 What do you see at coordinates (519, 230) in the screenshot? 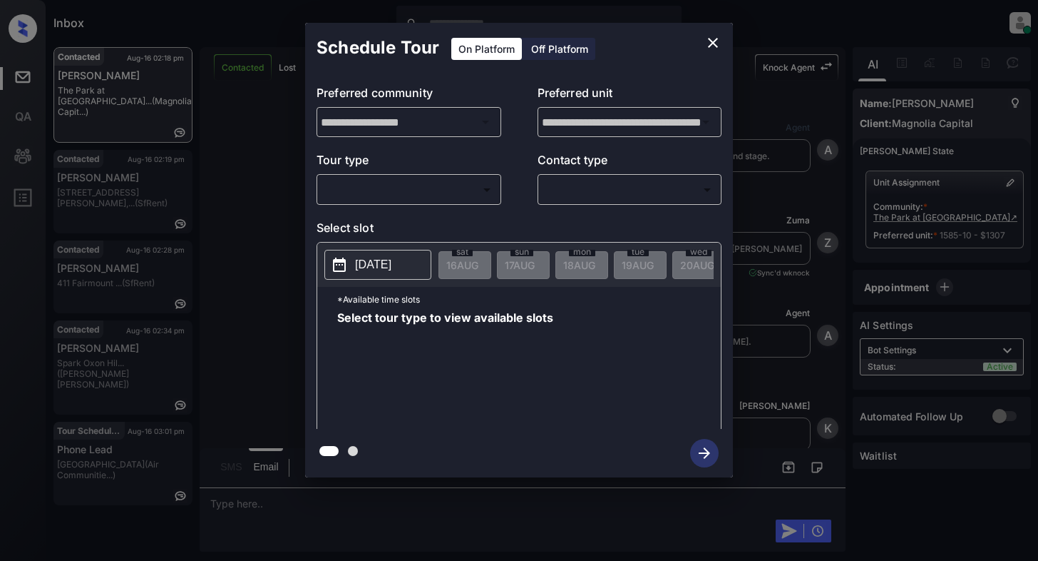
I see `p: Select slot` at bounding box center [519, 230].